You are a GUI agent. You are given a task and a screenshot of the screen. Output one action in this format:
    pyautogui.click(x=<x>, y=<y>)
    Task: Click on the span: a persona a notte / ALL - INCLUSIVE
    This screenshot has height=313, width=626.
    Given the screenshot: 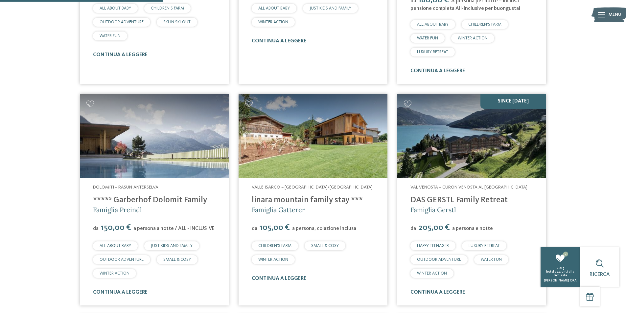 What is the action you would take?
    pyautogui.click(x=174, y=229)
    